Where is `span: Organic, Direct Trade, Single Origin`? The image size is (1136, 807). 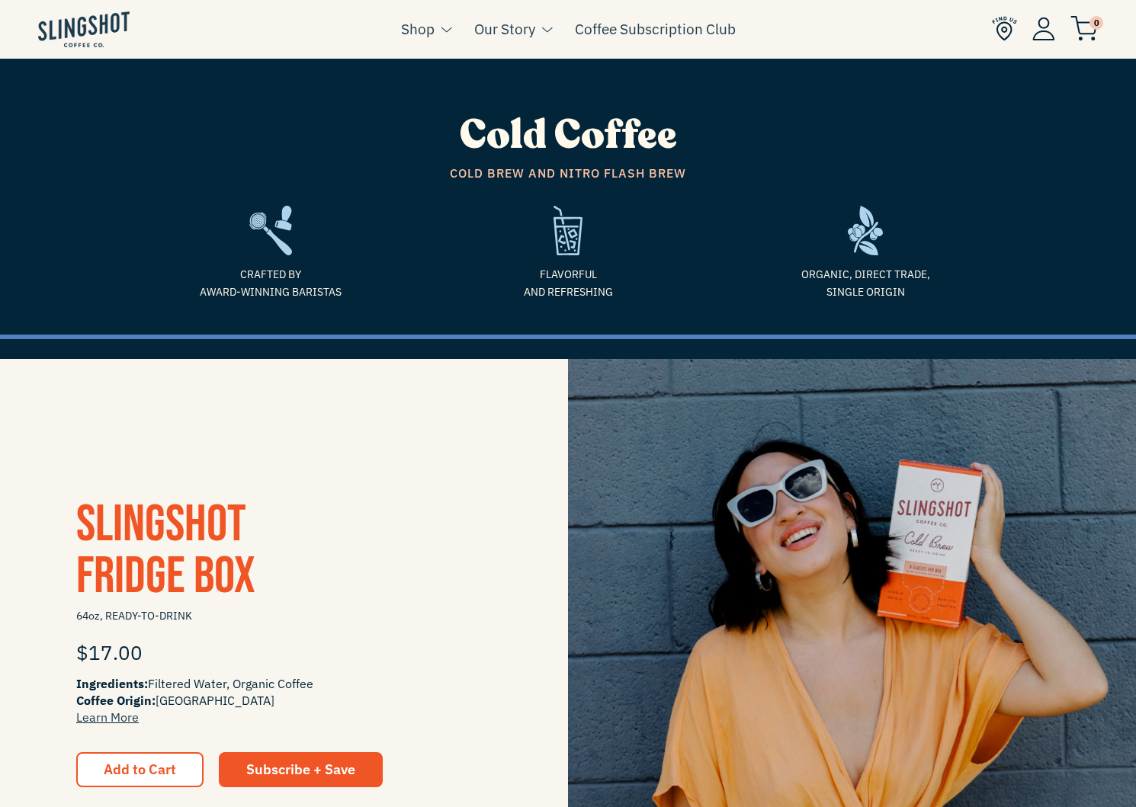
span: Organic, Direct Trade, Single Origin is located at coordinates (865, 283).